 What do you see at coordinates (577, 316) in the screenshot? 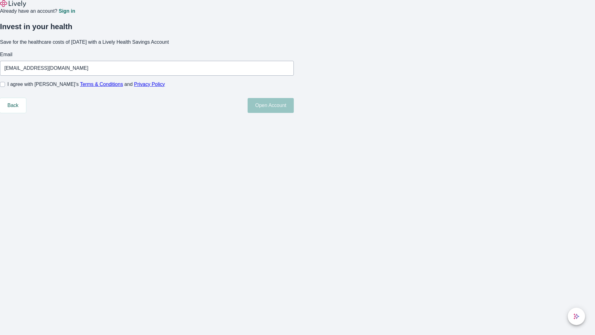
I see `svg: Lively AI Assistant` at bounding box center [577, 316].